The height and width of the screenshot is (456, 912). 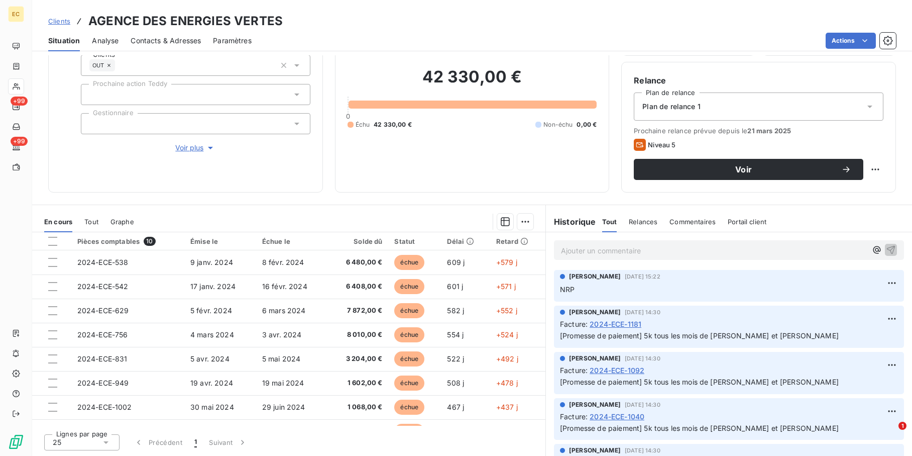 I want to click on span: 9 janv. 2024, so click(x=211, y=262).